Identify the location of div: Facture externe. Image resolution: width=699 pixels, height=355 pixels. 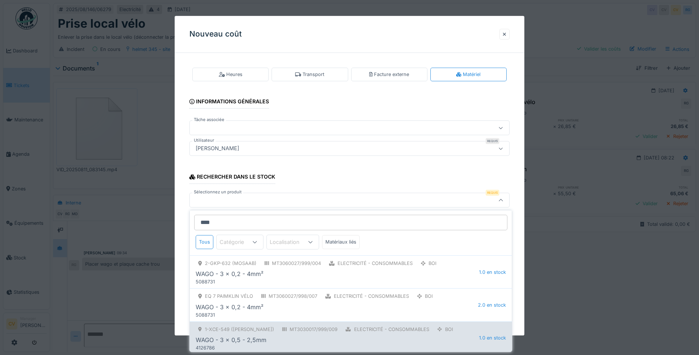
(389, 74).